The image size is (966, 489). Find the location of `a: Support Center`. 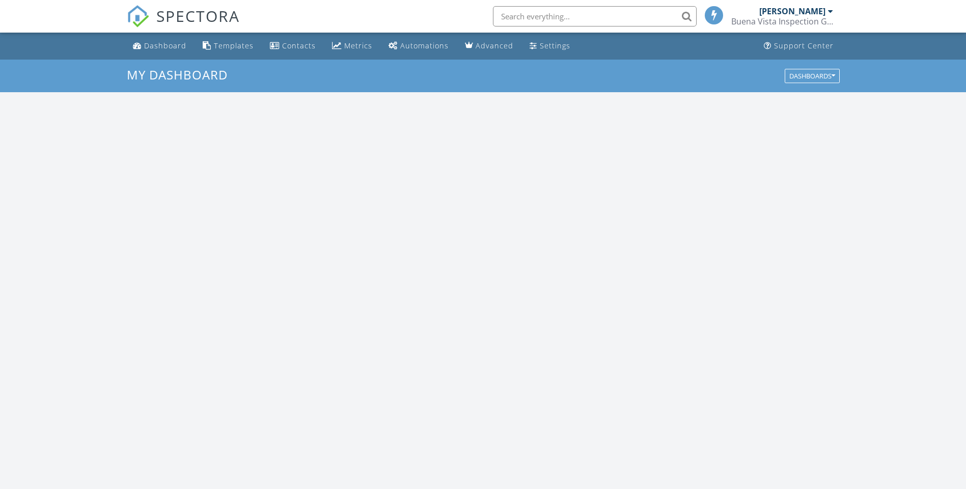

a: Support Center is located at coordinates (799, 46).